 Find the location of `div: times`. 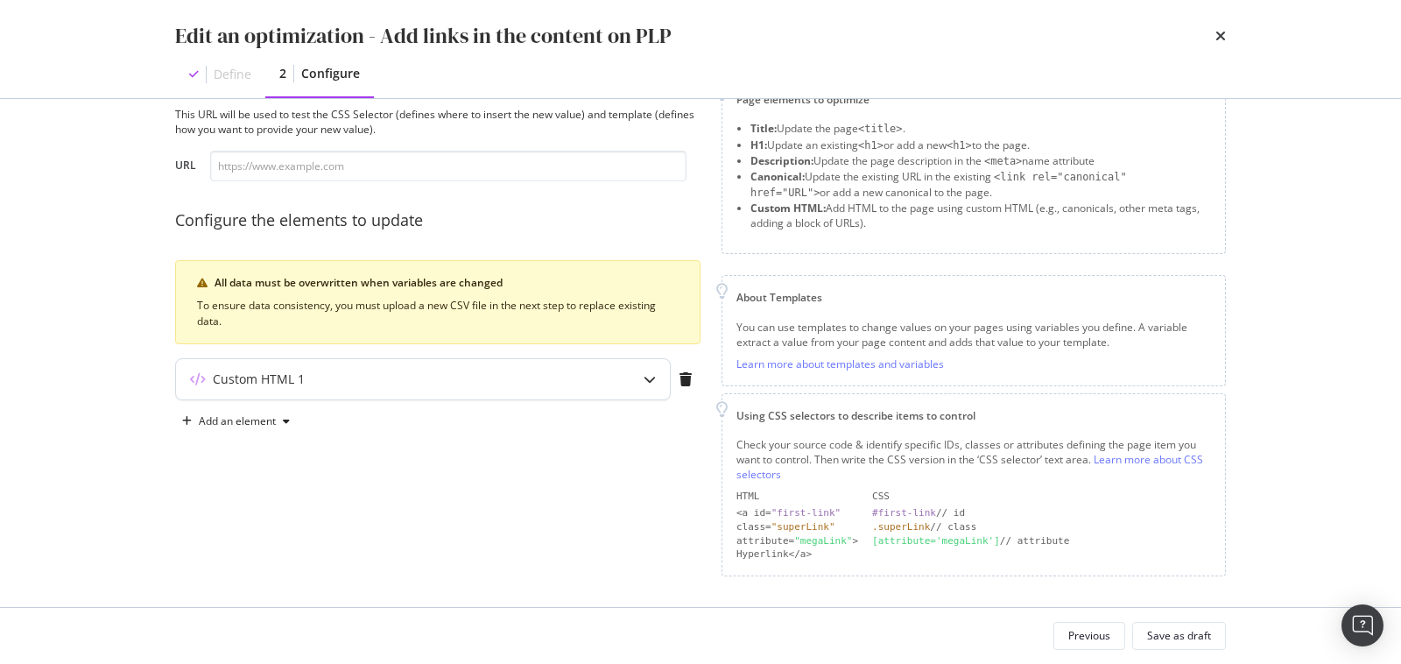

div: times is located at coordinates (1220, 36).